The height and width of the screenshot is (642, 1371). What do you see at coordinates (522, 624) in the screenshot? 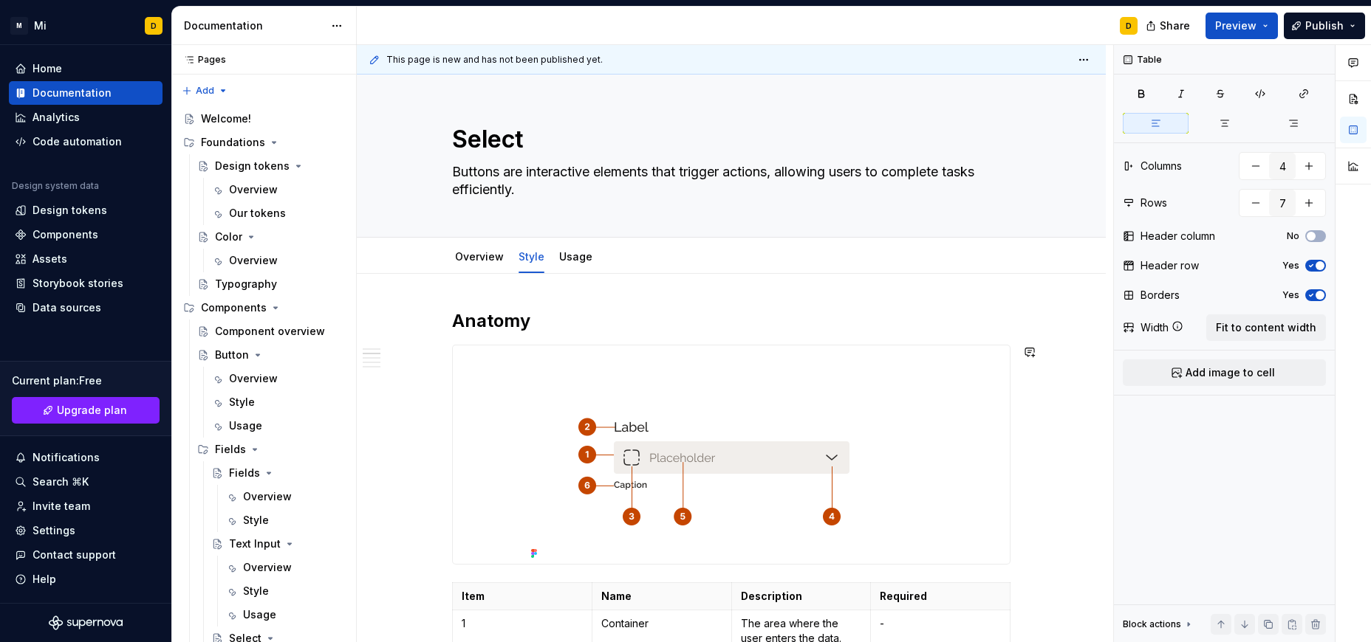
I see `p: 1` at bounding box center [522, 624].